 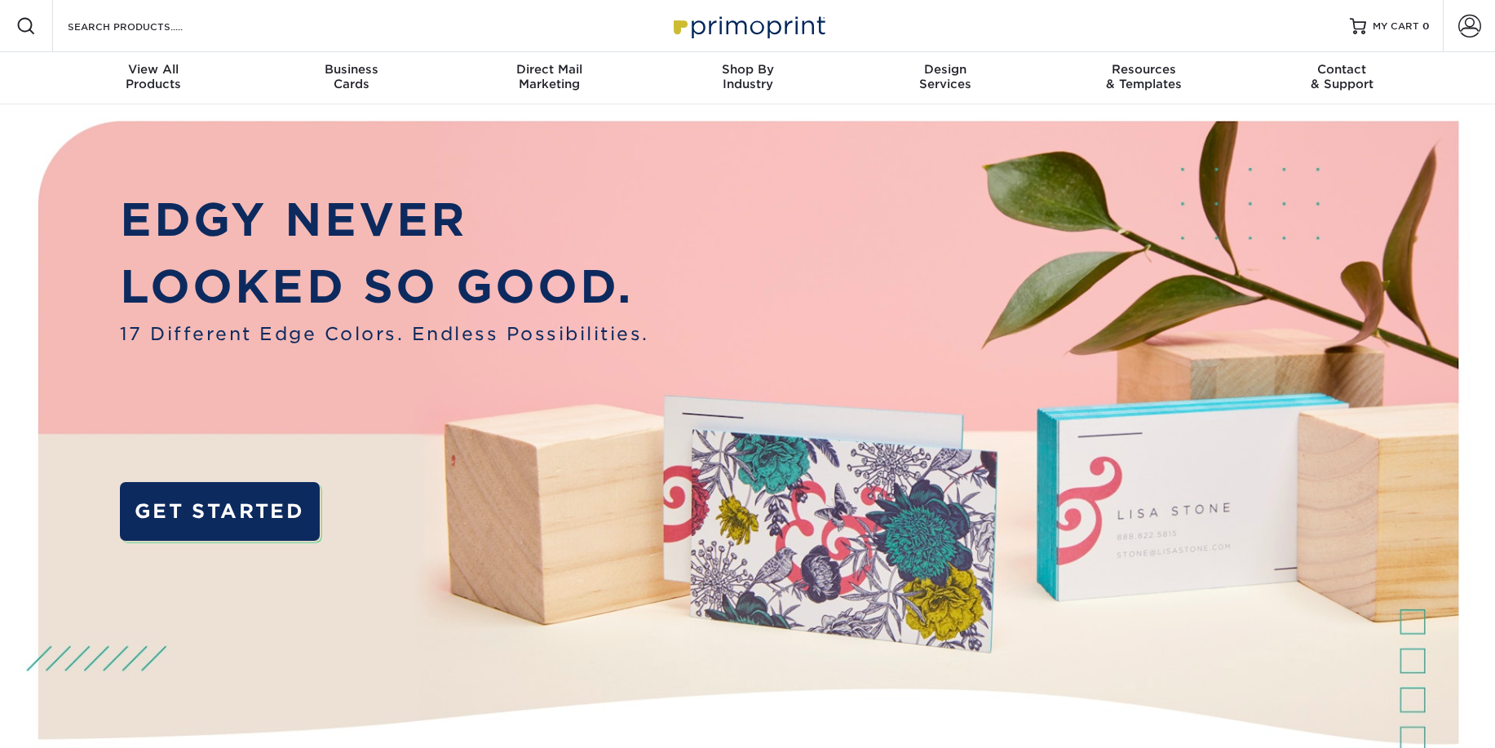 What do you see at coordinates (1342, 78) in the screenshot?
I see `a: Contact& Support` at bounding box center [1342, 78].